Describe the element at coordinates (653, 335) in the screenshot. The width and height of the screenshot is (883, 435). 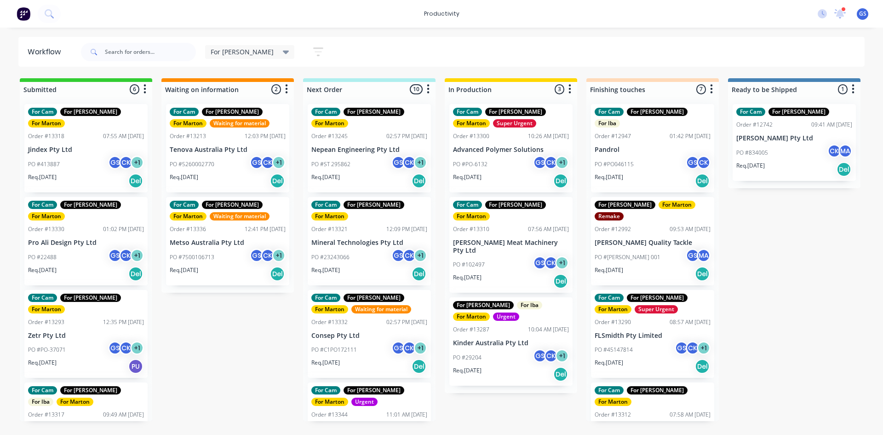
I see `p: FLSmidth Pty Limited` at that location.